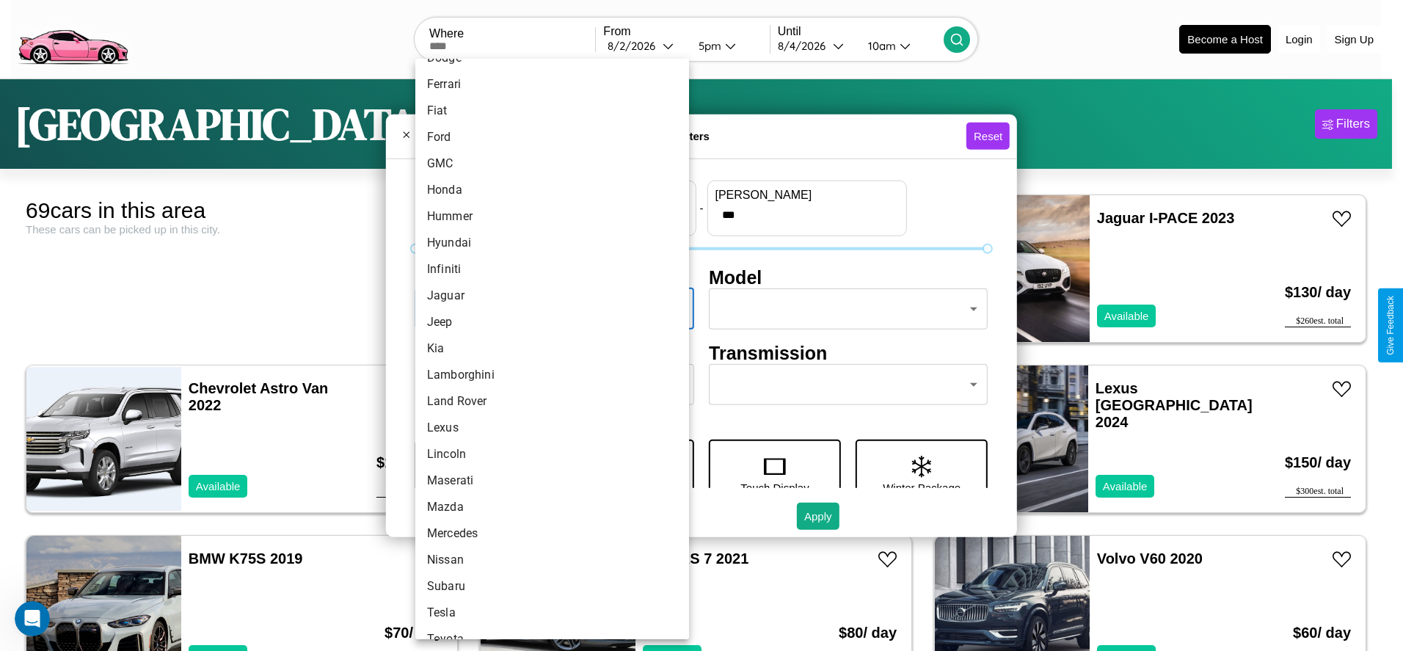 This screenshot has width=1403, height=651. What do you see at coordinates (552, 269) in the screenshot?
I see `li: Infiniti` at bounding box center [552, 269].